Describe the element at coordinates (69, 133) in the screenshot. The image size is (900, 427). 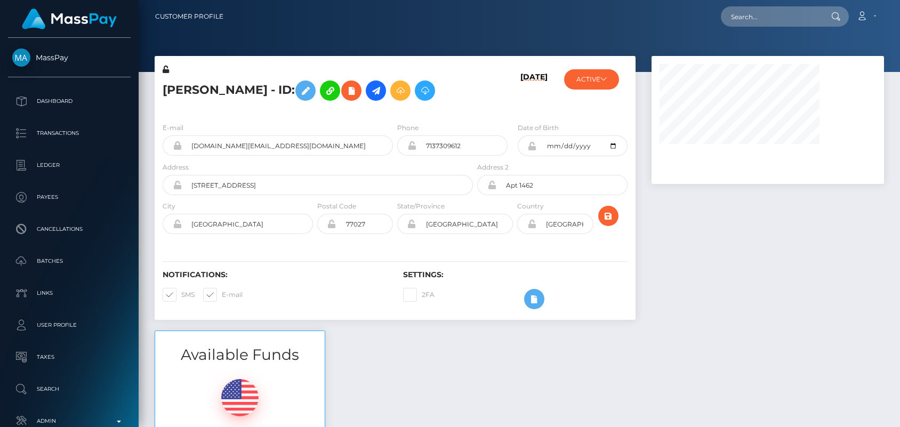
I see `a: Transactions` at that location.